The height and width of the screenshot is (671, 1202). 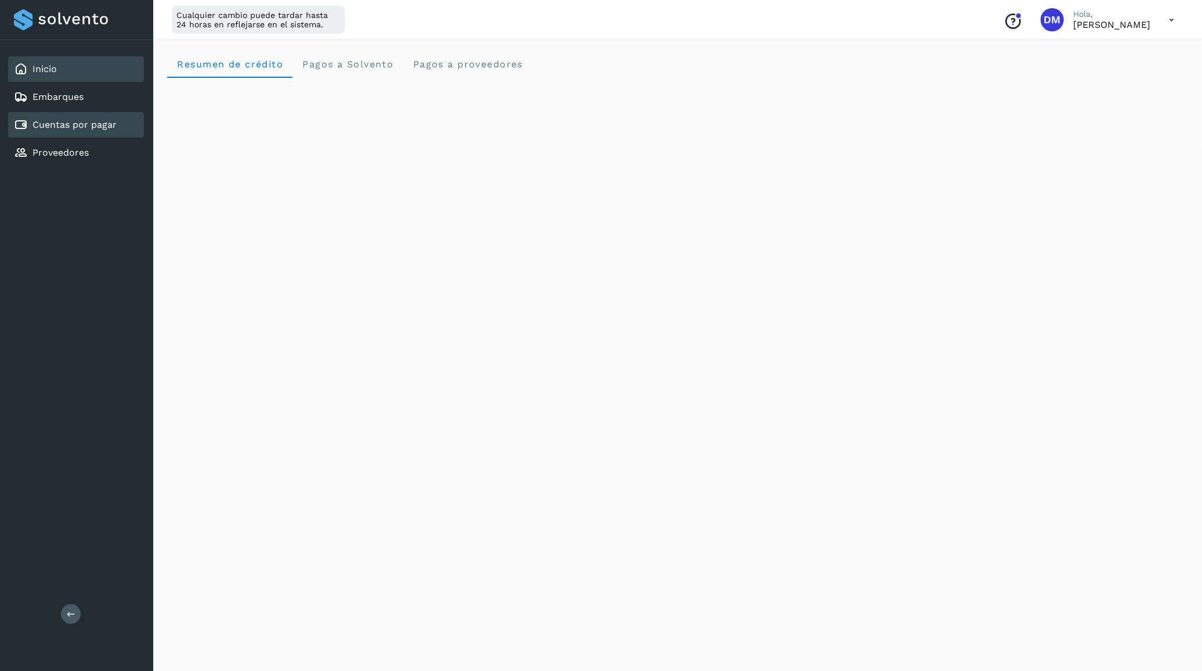 I want to click on div: Embarques, so click(x=76, y=97).